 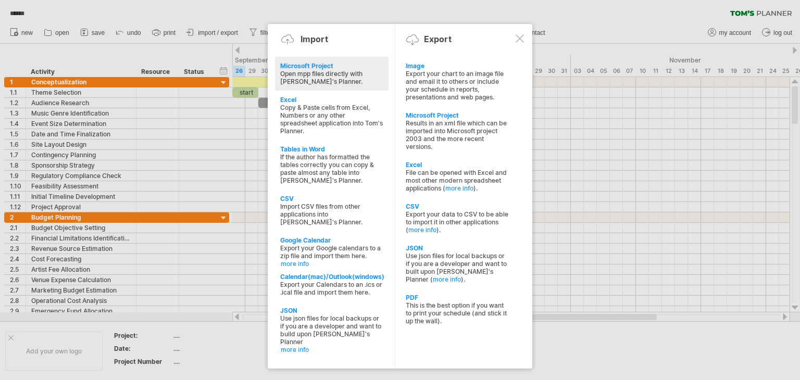 What do you see at coordinates (457, 115) in the screenshot?
I see `div: Microsoft Project` at bounding box center [457, 115].